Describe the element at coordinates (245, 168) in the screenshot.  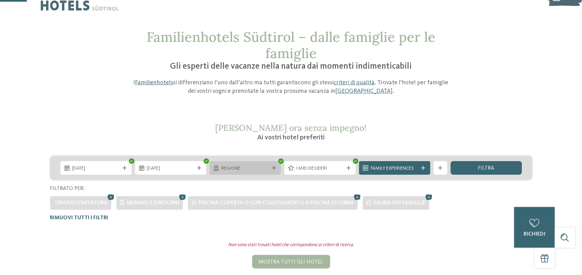
I see `span: Regione` at that location.